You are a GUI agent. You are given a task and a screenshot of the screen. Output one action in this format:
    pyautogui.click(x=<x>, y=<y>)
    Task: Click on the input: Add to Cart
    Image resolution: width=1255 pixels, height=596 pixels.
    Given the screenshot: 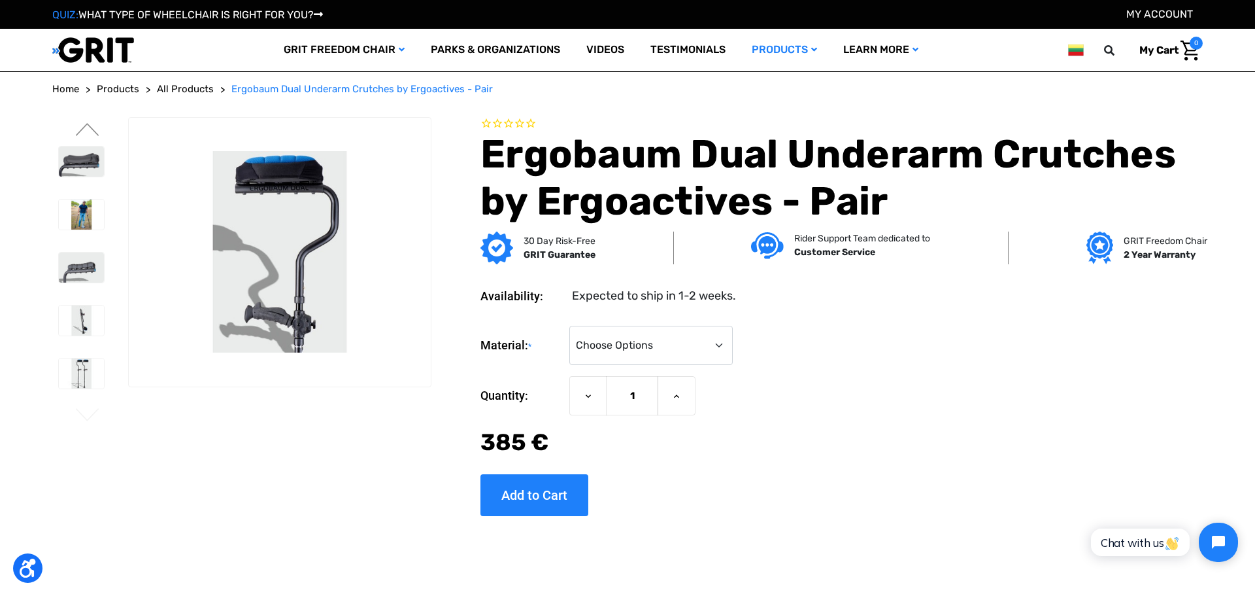 What is the action you would take?
    pyautogui.click(x=534, y=495)
    